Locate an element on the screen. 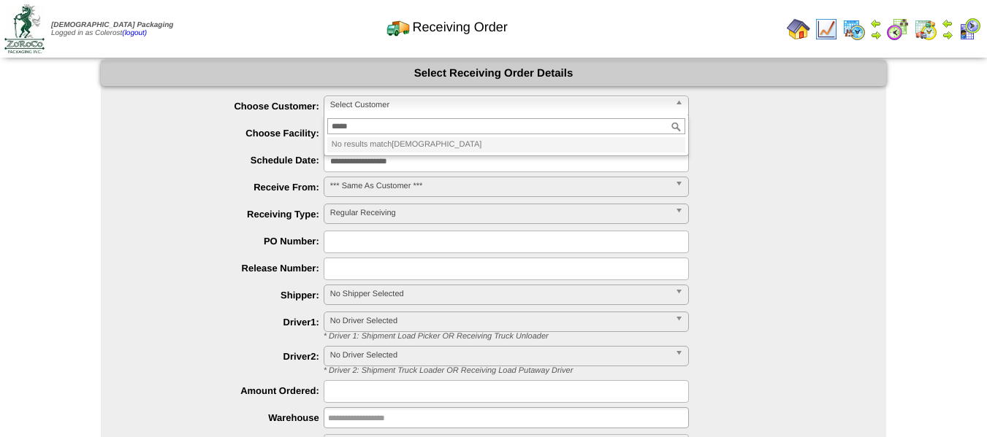  label: Driver1: is located at coordinates (226, 322).